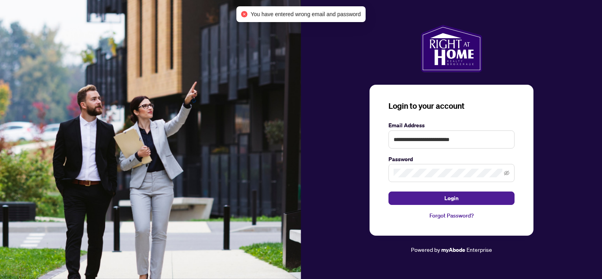 This screenshot has height=279, width=602. I want to click on button: Login, so click(452, 198).